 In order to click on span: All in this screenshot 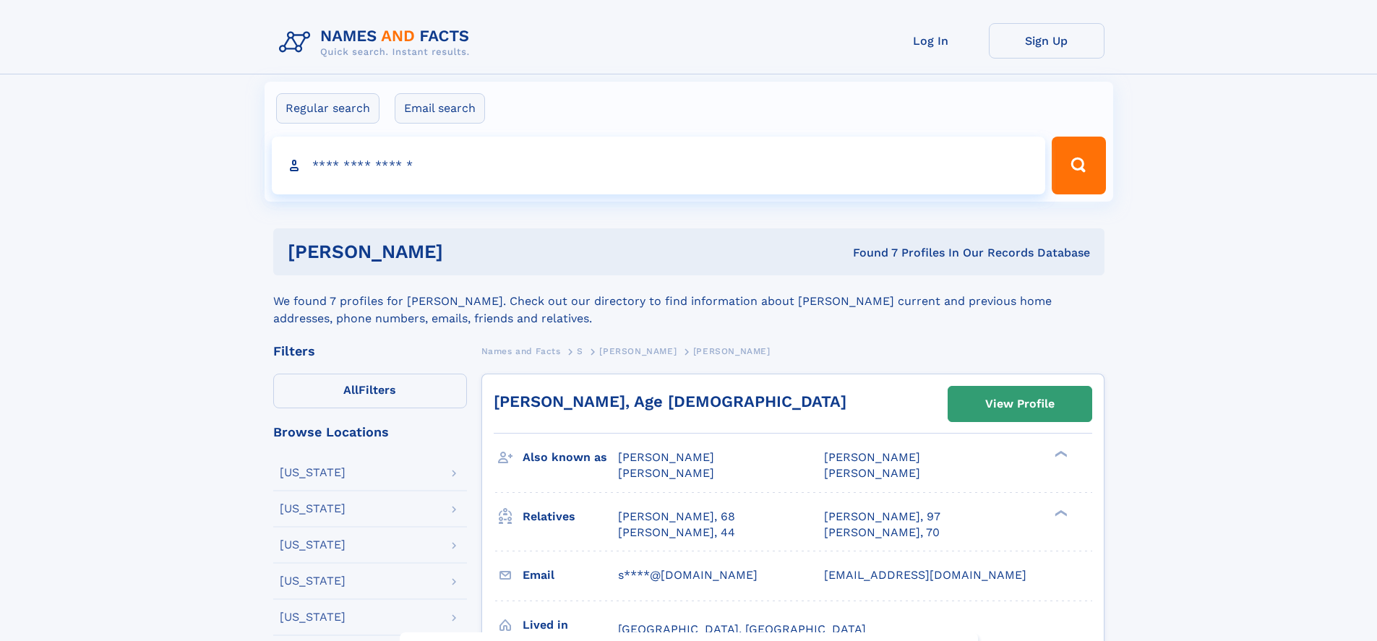, I will do `click(350, 389)`.